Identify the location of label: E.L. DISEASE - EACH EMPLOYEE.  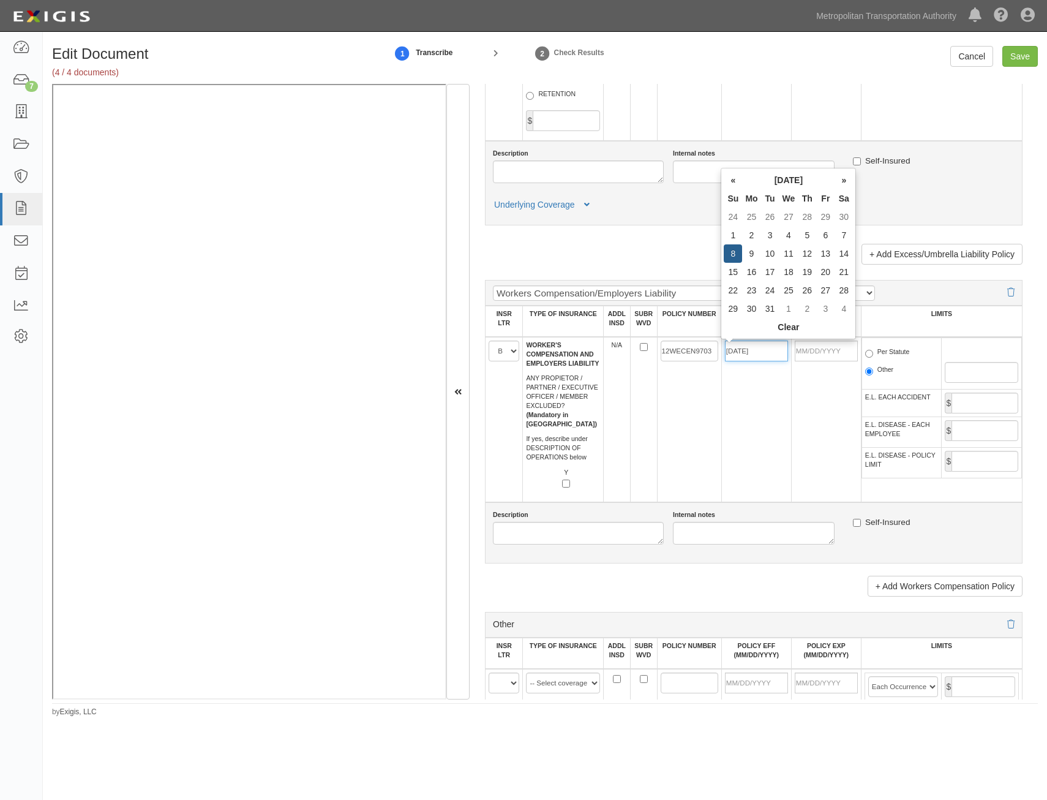
(902, 429).